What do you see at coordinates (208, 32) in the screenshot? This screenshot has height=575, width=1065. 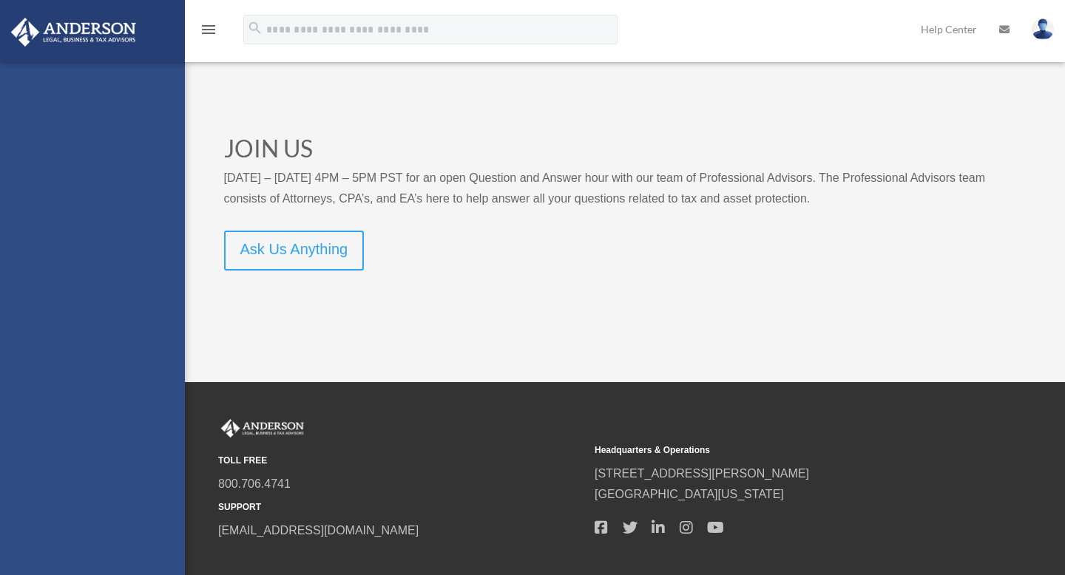 I see `a: menu` at bounding box center [208, 32].